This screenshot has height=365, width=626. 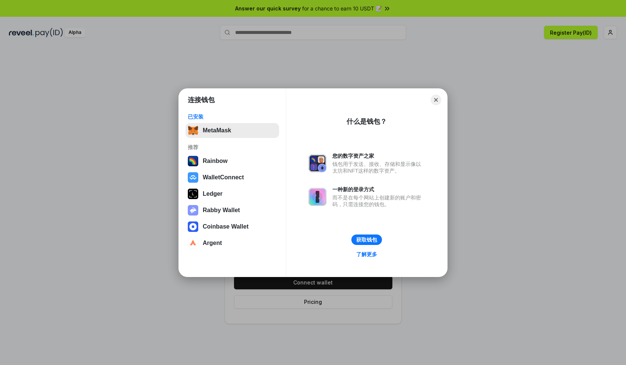 What do you see at coordinates (232, 243) in the screenshot?
I see `button: Argent` at bounding box center [232, 243].